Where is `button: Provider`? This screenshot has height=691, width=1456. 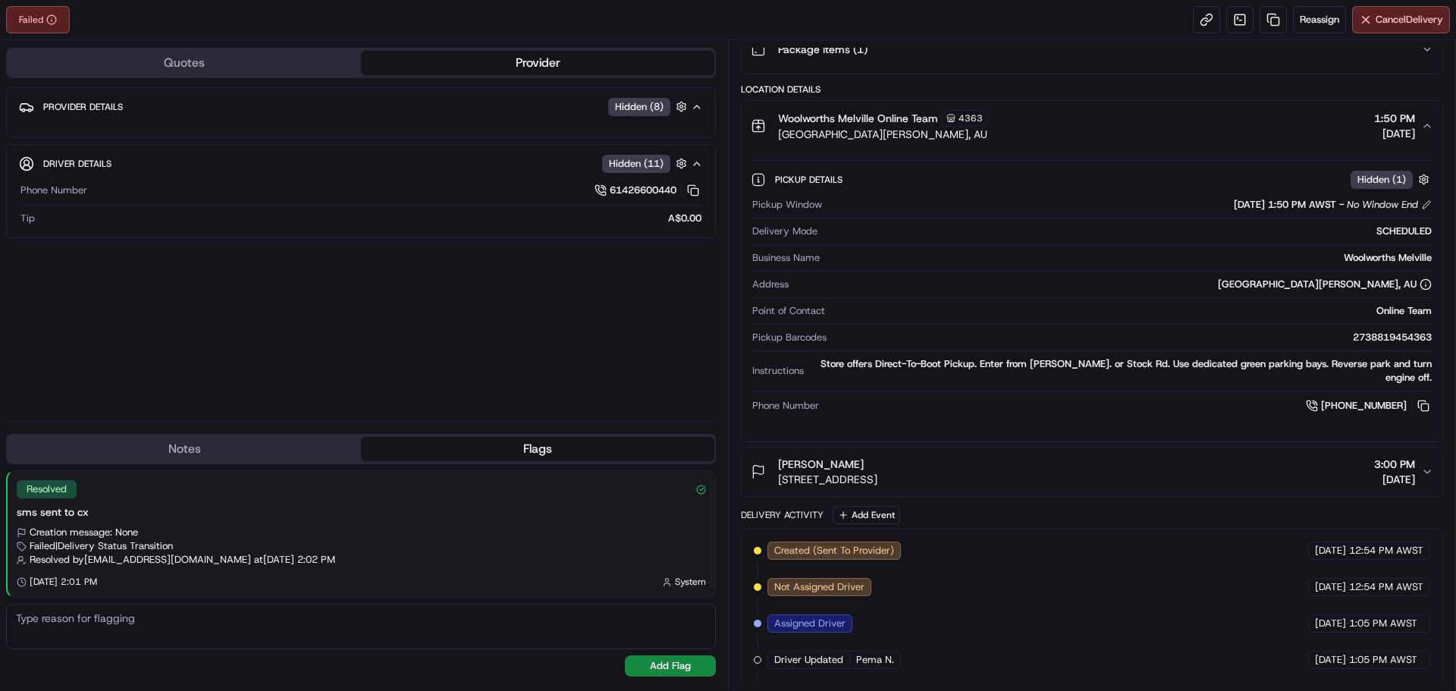
button: Provider is located at coordinates (538, 63).